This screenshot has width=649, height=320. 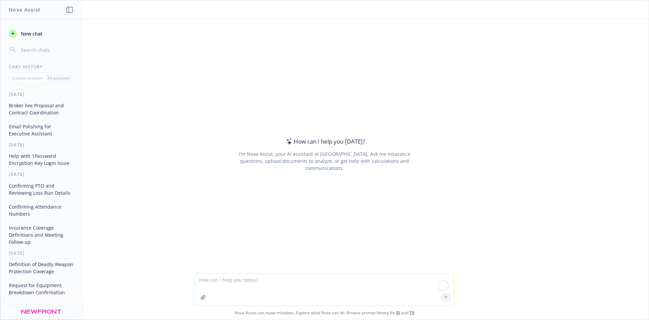 I want to click on span: Nova Assist can make mistakes. Explore what Nova can do: Browse prompt library for and, so click(x=325, y=312).